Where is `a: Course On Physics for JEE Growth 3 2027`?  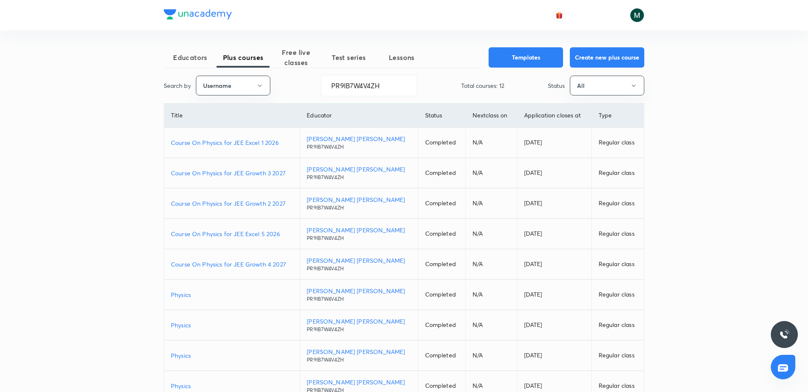 a: Course On Physics for JEE Growth 3 2027 is located at coordinates (232, 173).